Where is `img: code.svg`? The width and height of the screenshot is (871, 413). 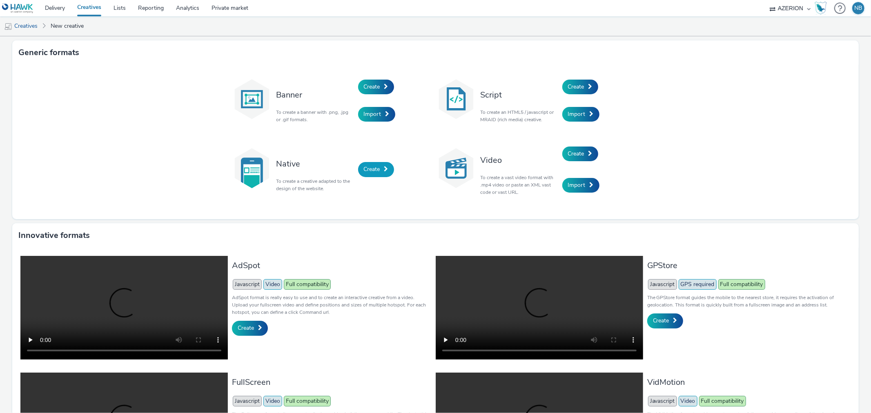 img: code.svg is located at coordinates (456, 99).